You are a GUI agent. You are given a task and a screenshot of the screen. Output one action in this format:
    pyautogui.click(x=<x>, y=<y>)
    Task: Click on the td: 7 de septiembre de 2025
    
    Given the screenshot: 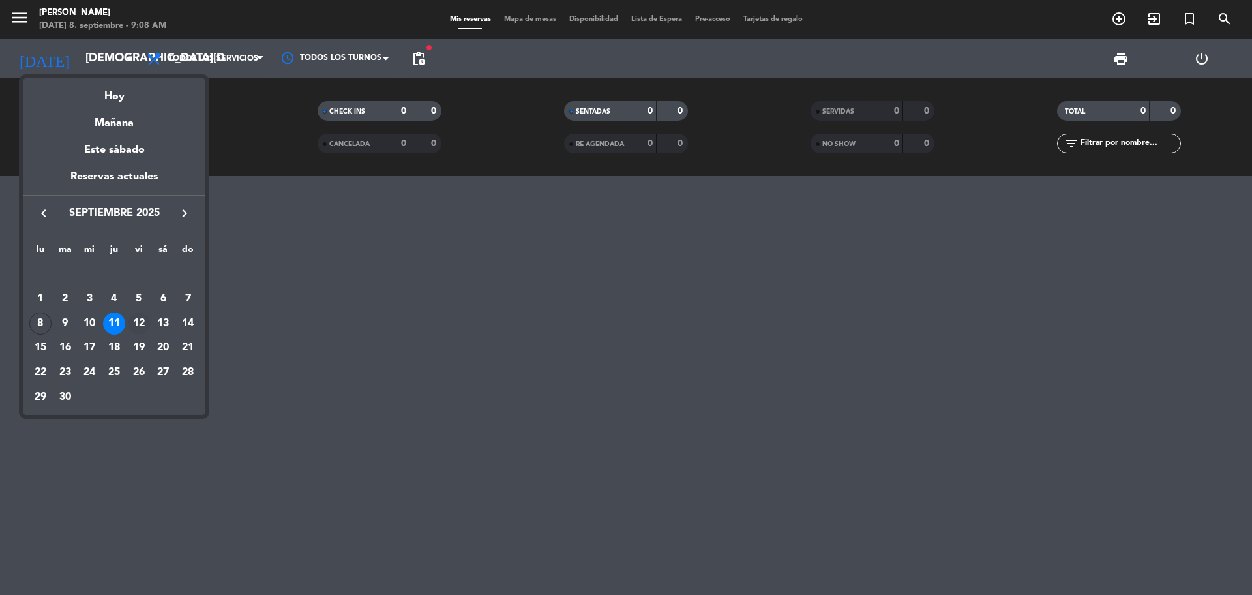 What is the action you would take?
    pyautogui.click(x=188, y=299)
    